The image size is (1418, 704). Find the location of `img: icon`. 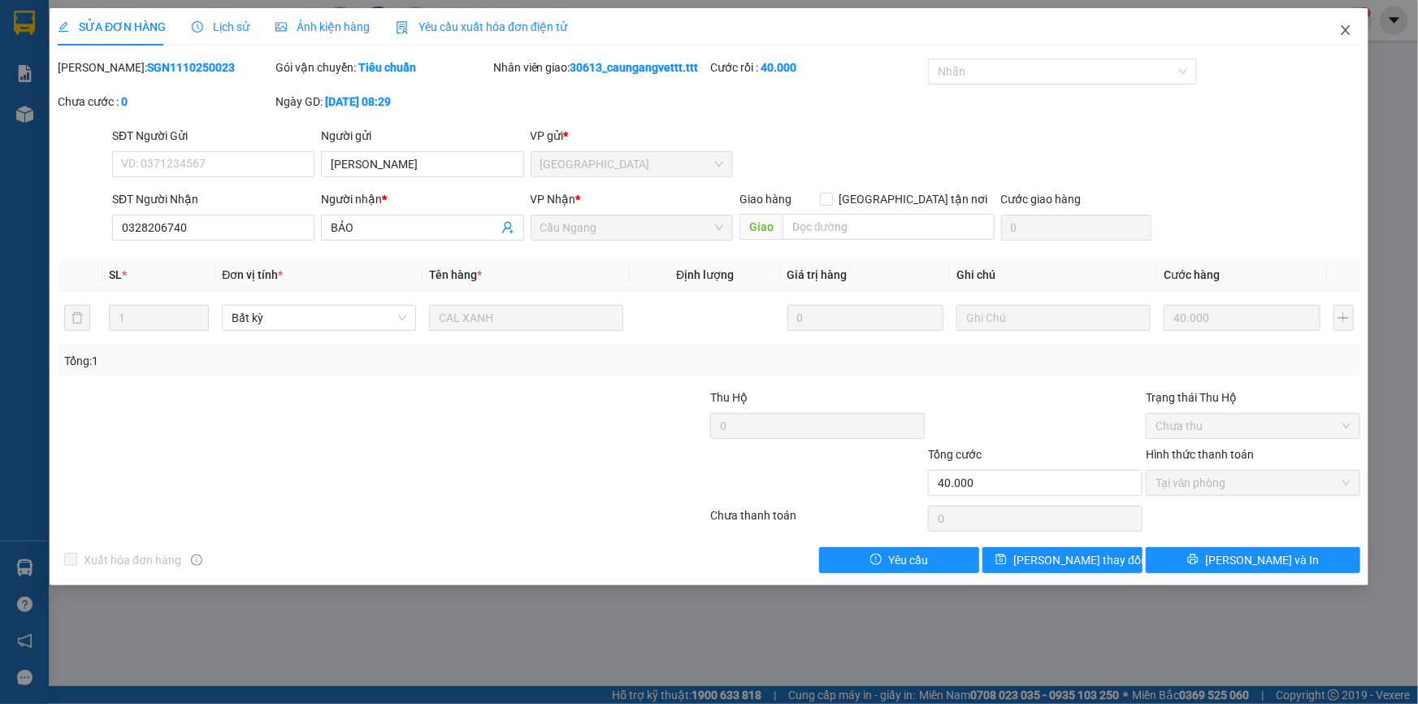

img: icon is located at coordinates (402, 28).